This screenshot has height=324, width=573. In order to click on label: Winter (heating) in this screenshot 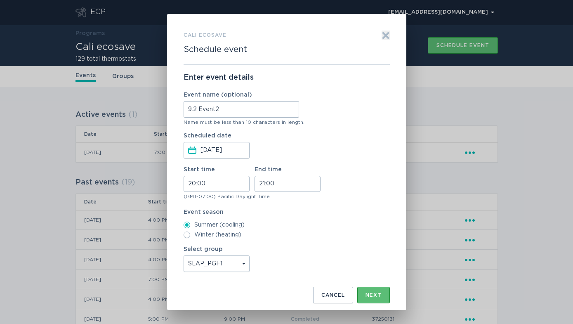, I will do `click(287, 235)`.